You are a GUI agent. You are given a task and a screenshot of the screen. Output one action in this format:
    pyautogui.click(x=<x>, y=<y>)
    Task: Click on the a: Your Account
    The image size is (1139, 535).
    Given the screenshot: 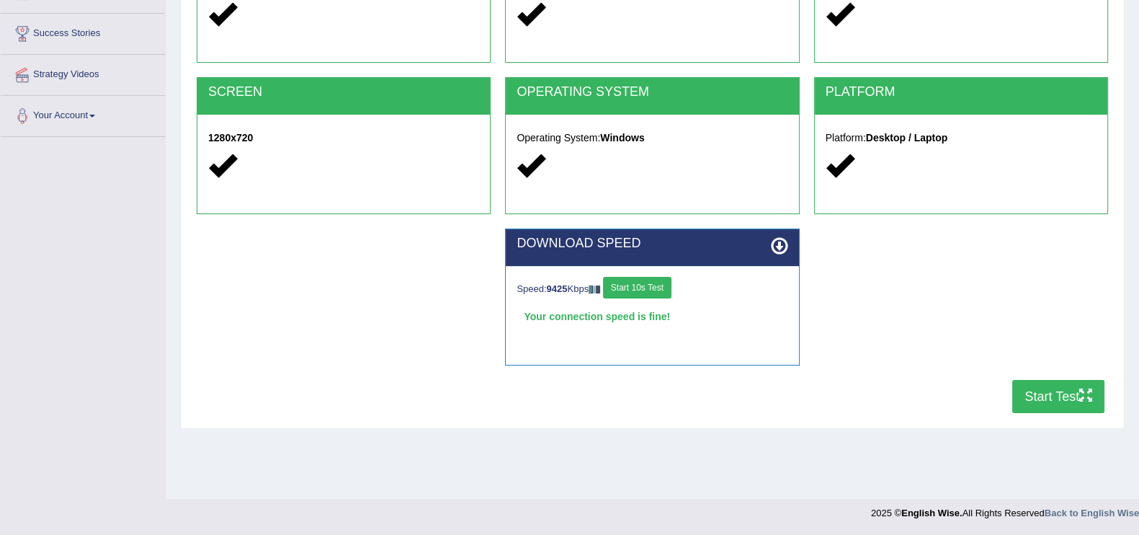 What is the action you would take?
    pyautogui.click(x=83, y=114)
    